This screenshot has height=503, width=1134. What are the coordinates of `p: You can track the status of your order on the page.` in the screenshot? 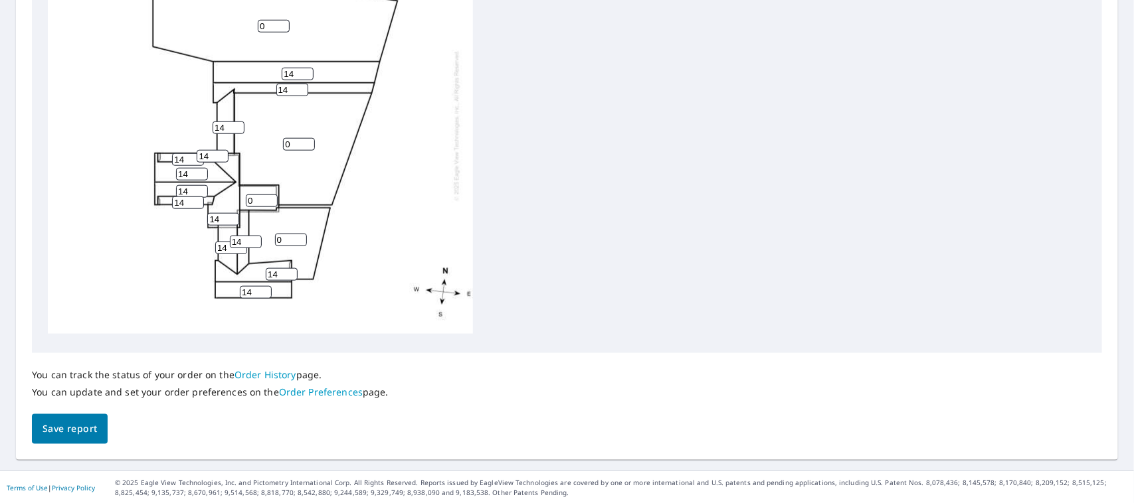 It's located at (210, 375).